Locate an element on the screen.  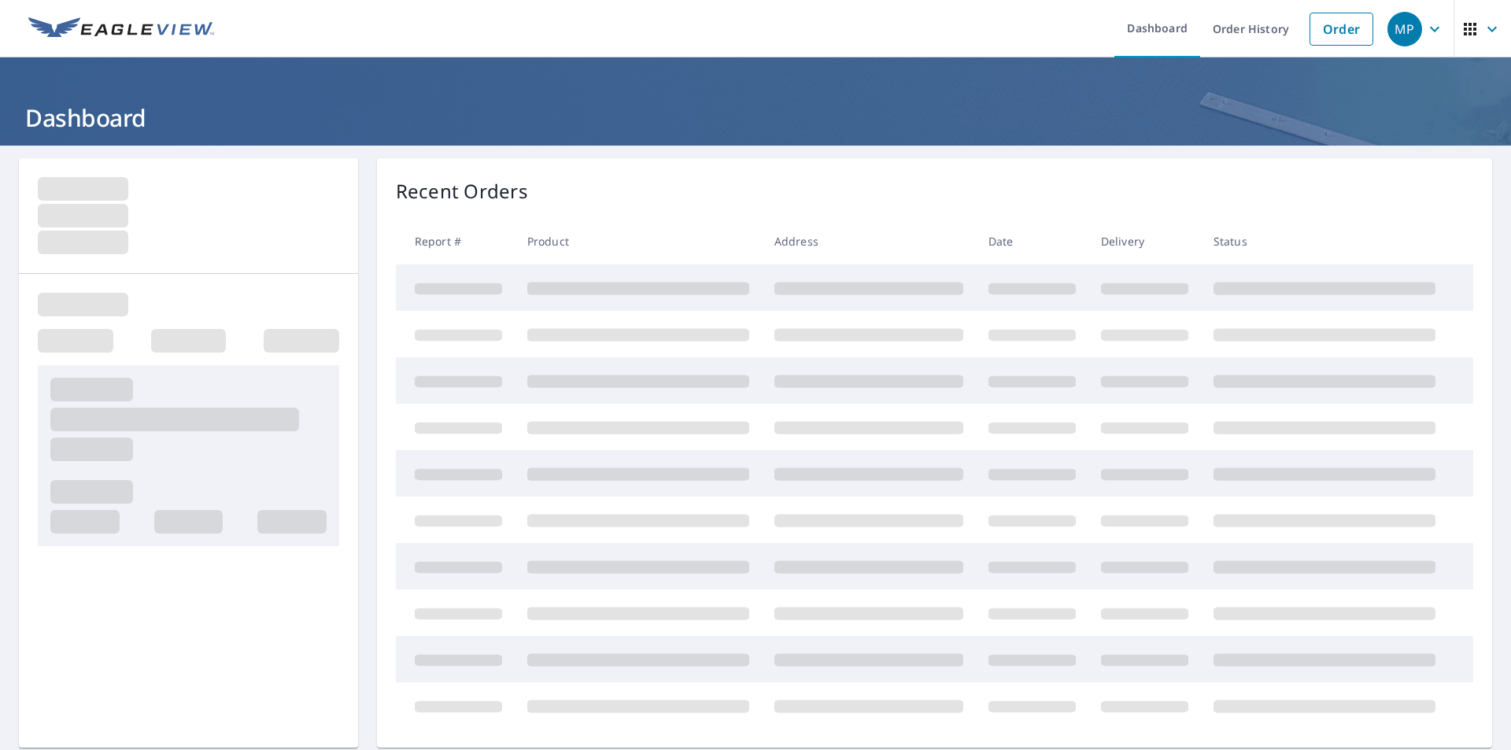
a: Order is located at coordinates (1341, 29).